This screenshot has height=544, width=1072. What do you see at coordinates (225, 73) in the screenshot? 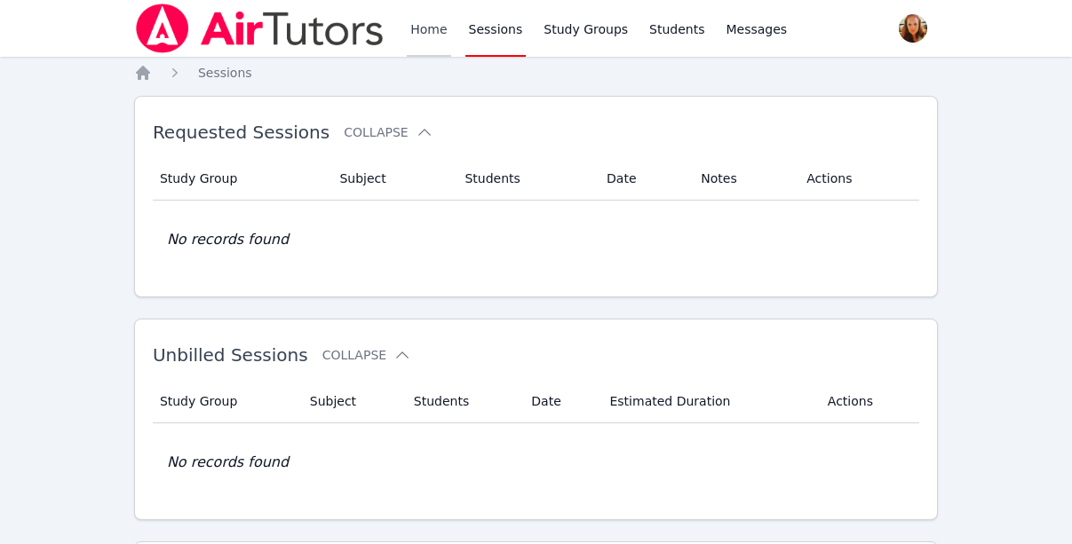
I see `a: Sessions` at bounding box center [225, 73].